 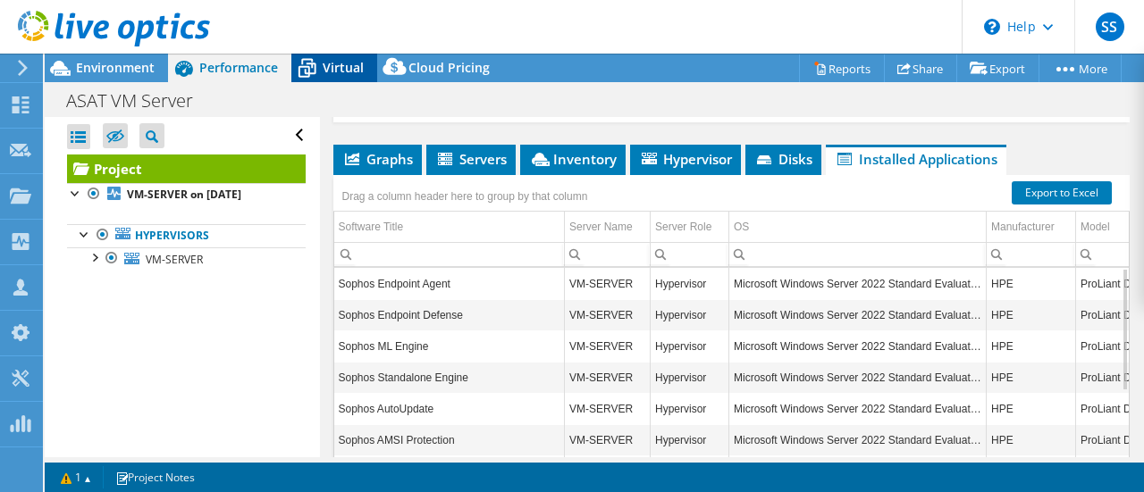 I want to click on span: Installed Applications, so click(x=916, y=159).